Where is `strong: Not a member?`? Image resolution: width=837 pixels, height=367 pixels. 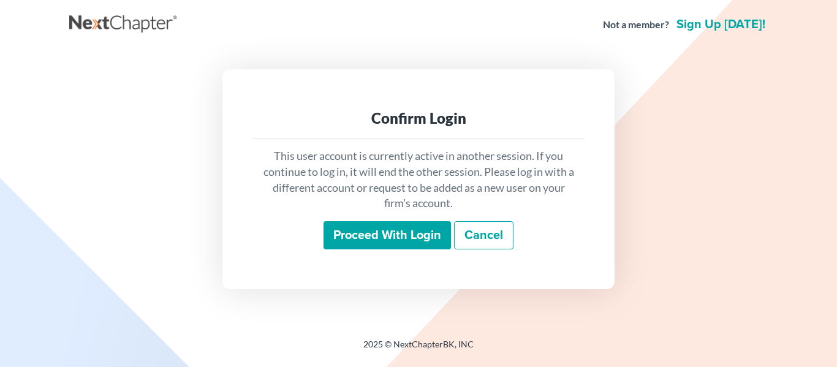
strong: Not a member? is located at coordinates (636, 25).